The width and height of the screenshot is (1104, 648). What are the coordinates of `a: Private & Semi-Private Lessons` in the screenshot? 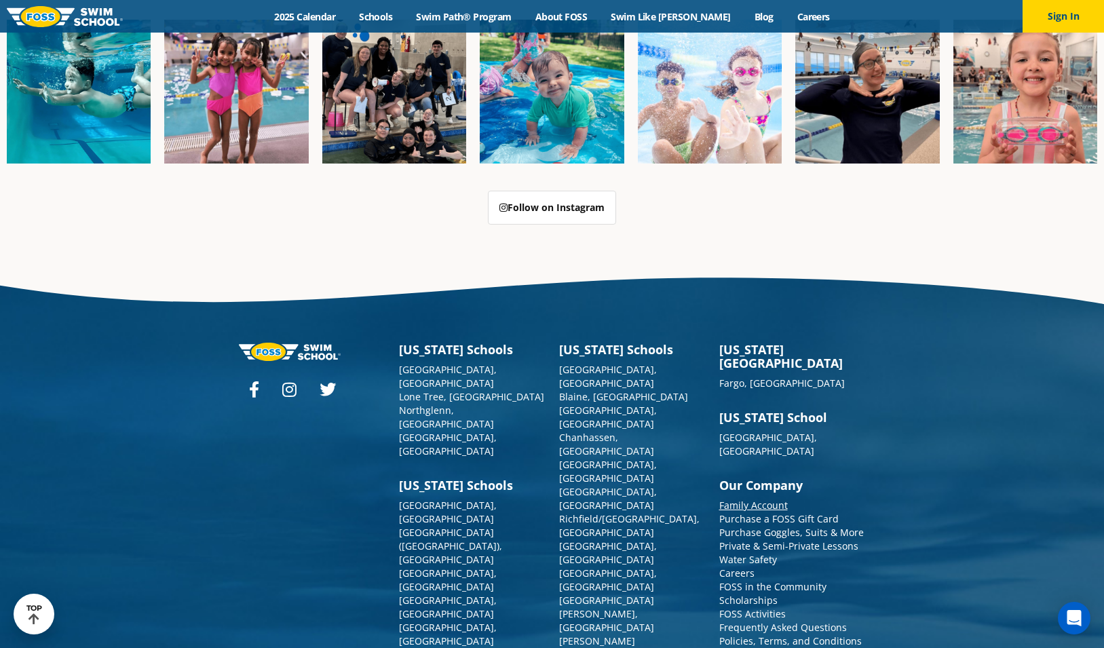 It's located at (789, 546).